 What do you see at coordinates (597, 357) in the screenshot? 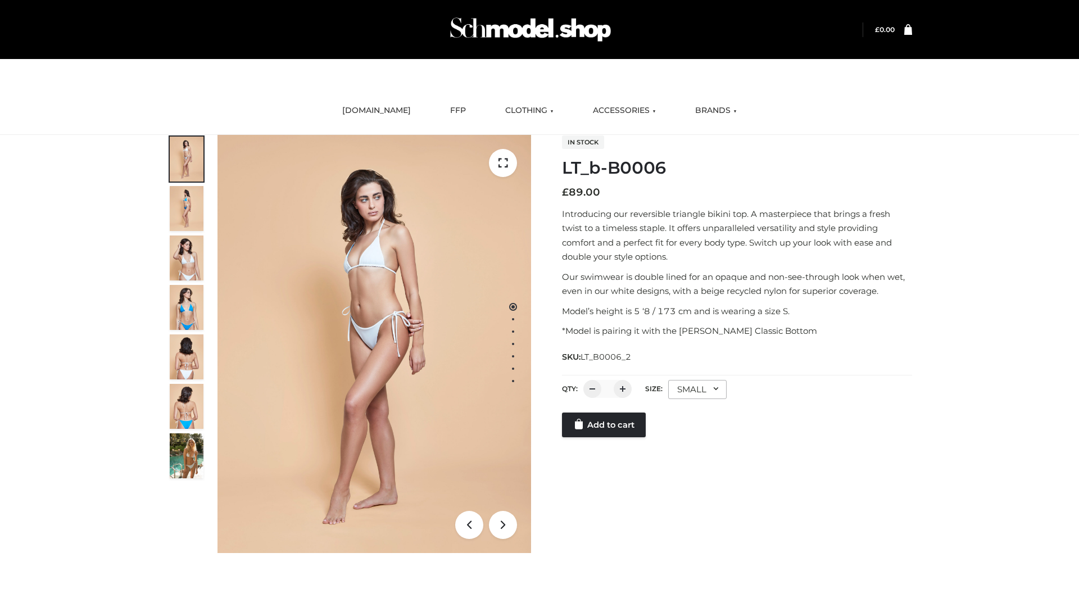
I see `span: SKU:` at bounding box center [597, 357].